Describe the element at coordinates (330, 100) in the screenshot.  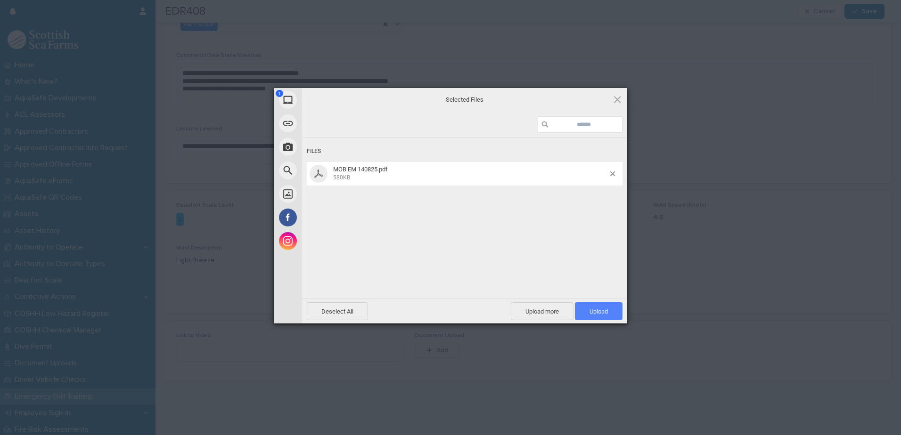
I see `div: My Device` at that location.